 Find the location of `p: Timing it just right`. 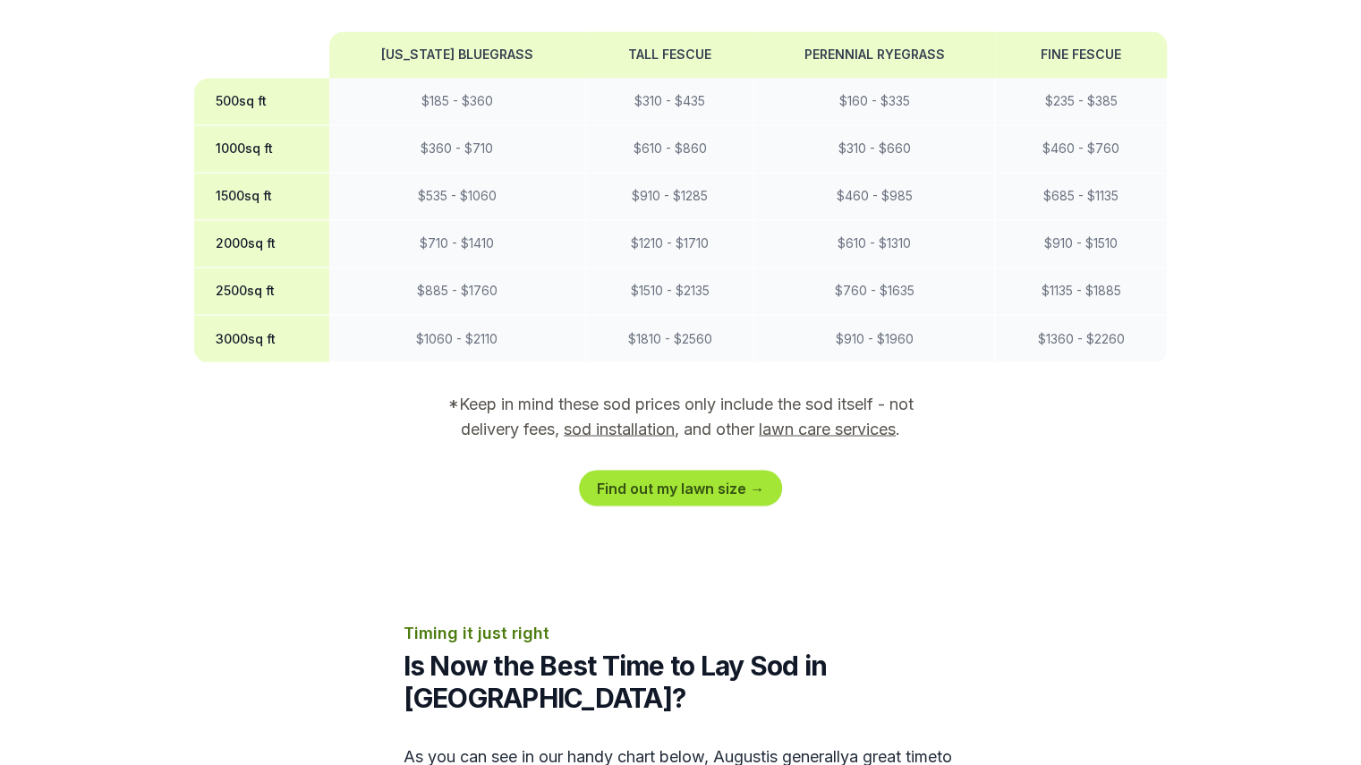

p: Timing it just right is located at coordinates (681, 633).